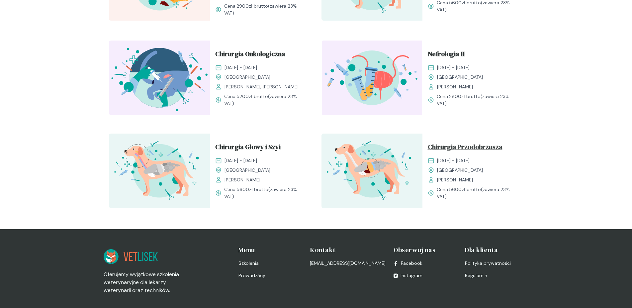  I want to click on h4: Menu, so click(270, 250).